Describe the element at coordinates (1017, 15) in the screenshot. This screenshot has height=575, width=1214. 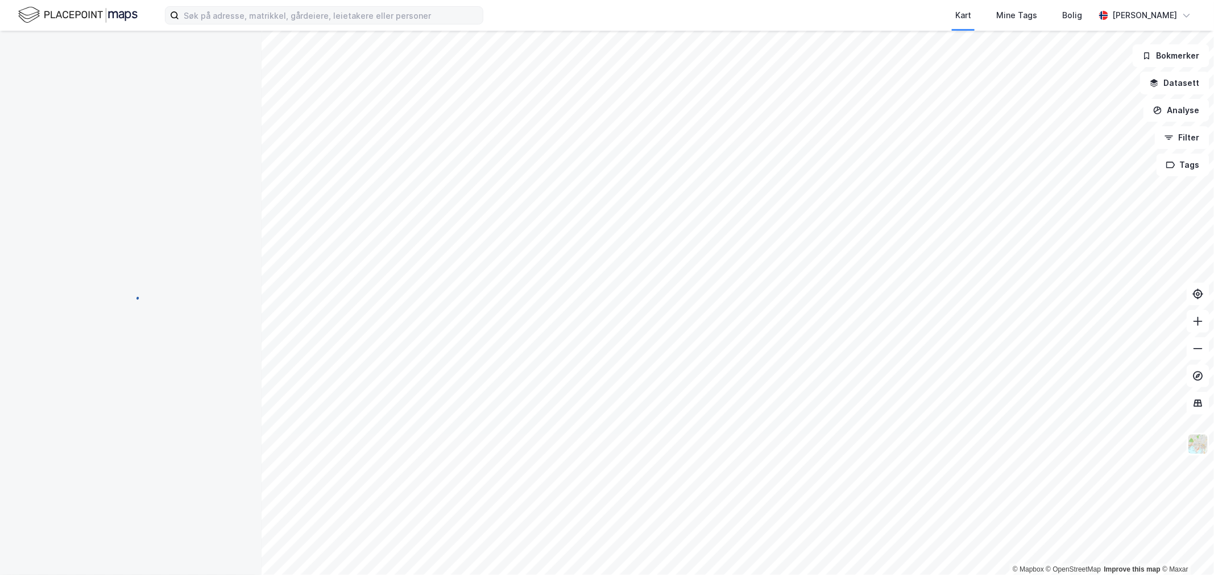
I see `div: Mine Tags` at that location.